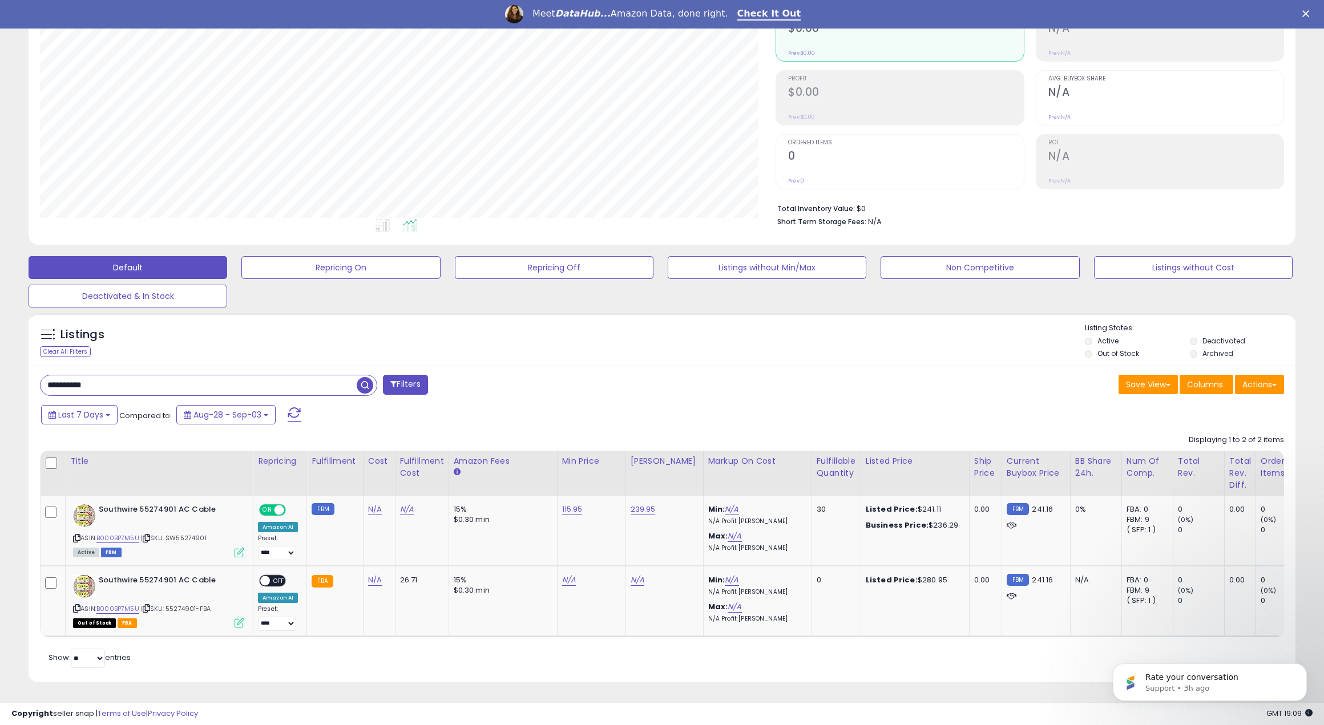 This screenshot has height=725, width=1324. Describe the element at coordinates (1145, 510) in the screenshot. I see `div: FBA: 0` at that location.